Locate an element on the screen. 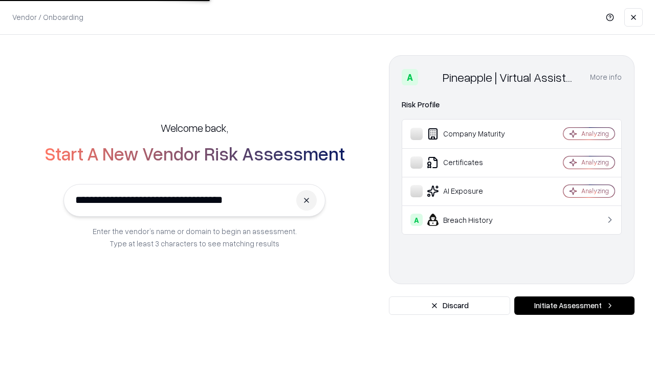 This screenshot has height=368, width=655. div: Breach History is located at coordinates (471, 220).